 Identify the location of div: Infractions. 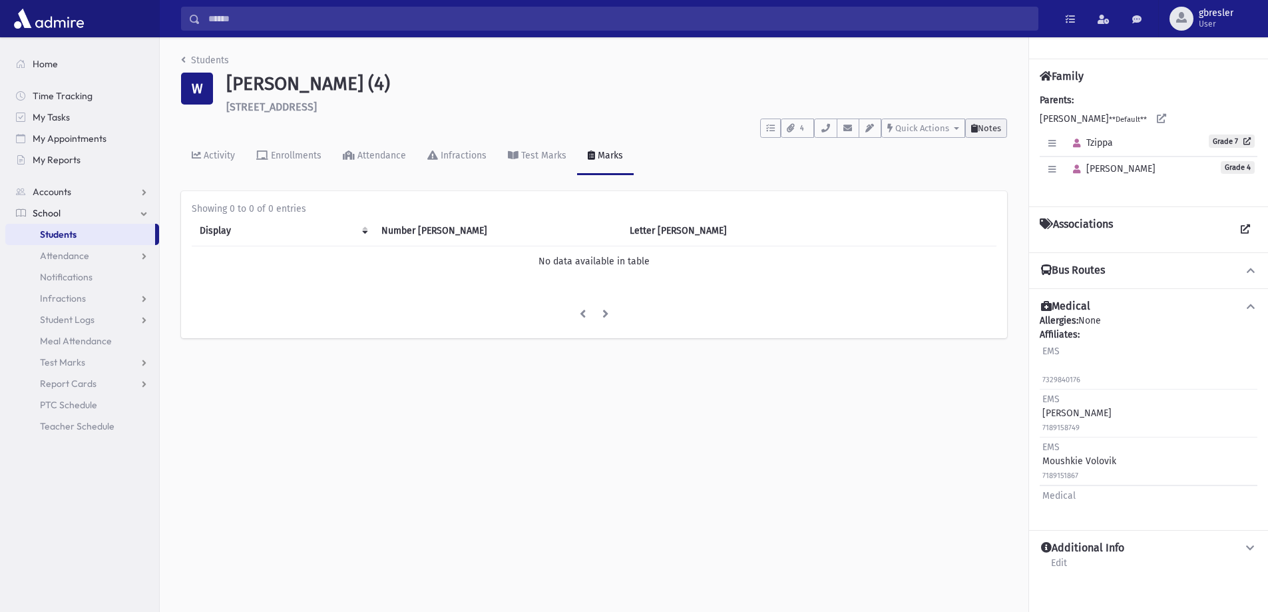
(462, 155).